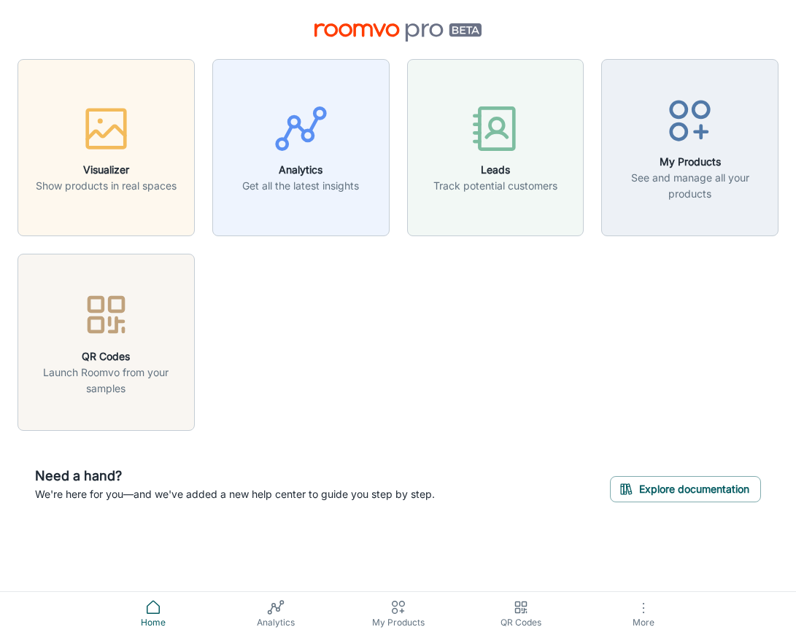  What do you see at coordinates (685, 489) in the screenshot?
I see `button: Explore documentation` at bounding box center [685, 489].